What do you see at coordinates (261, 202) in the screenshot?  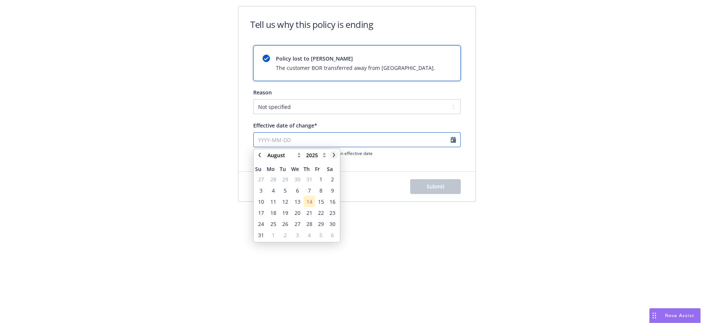 I see `span: 10` at bounding box center [261, 202].